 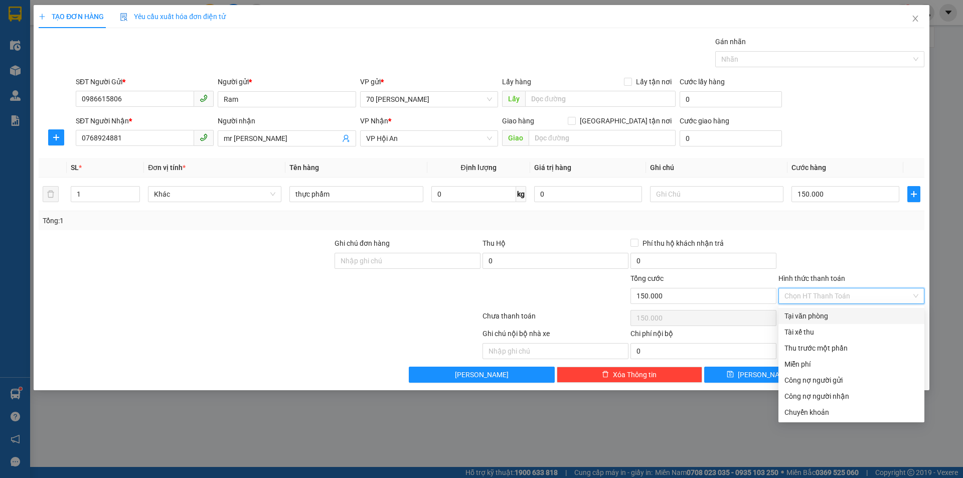 I want to click on label: Cước lấy hàng, so click(x=702, y=82).